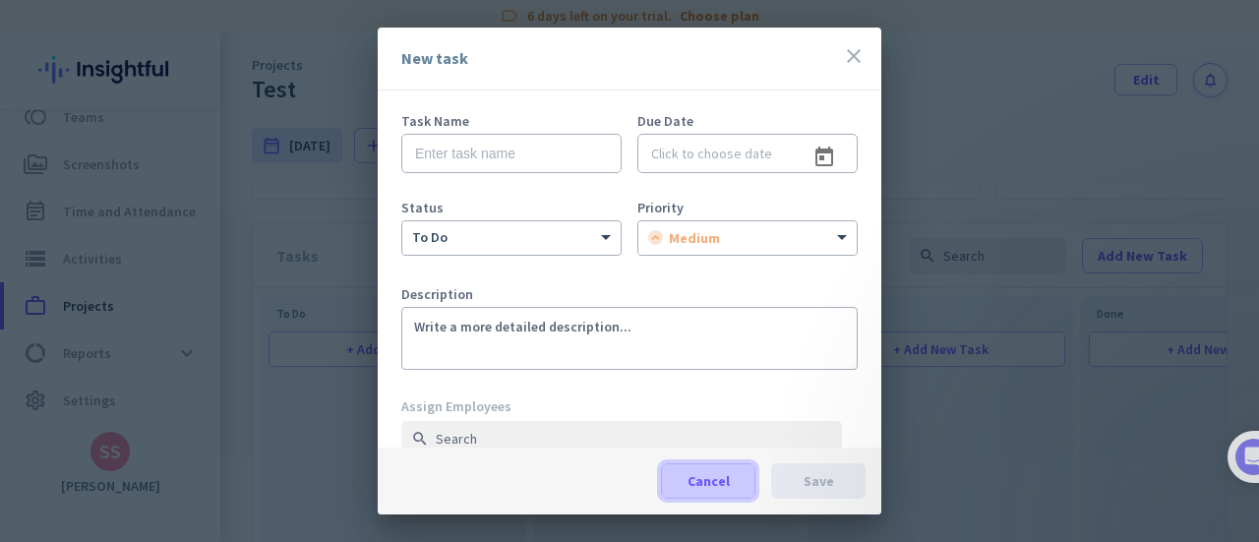  What do you see at coordinates (622, 439) in the screenshot?
I see `input: Search` at bounding box center [622, 439].